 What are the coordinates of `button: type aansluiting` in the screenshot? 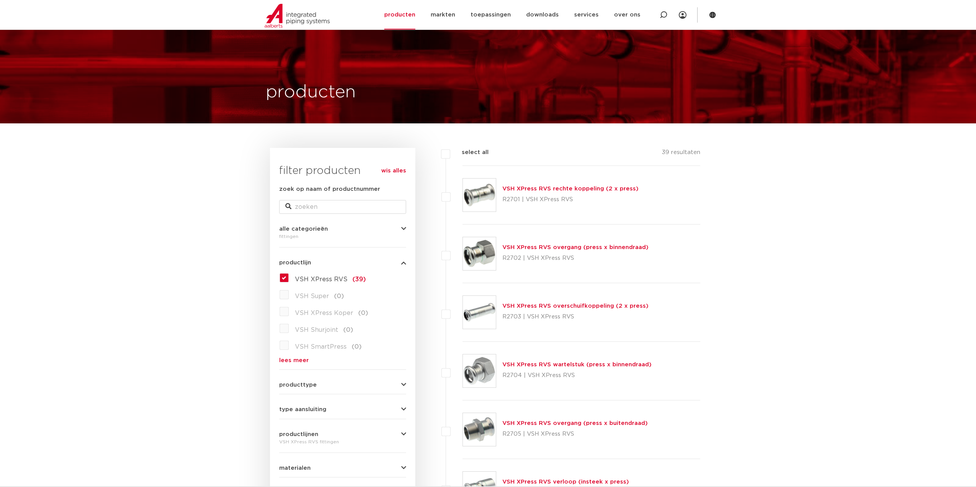 It's located at (342, 410).